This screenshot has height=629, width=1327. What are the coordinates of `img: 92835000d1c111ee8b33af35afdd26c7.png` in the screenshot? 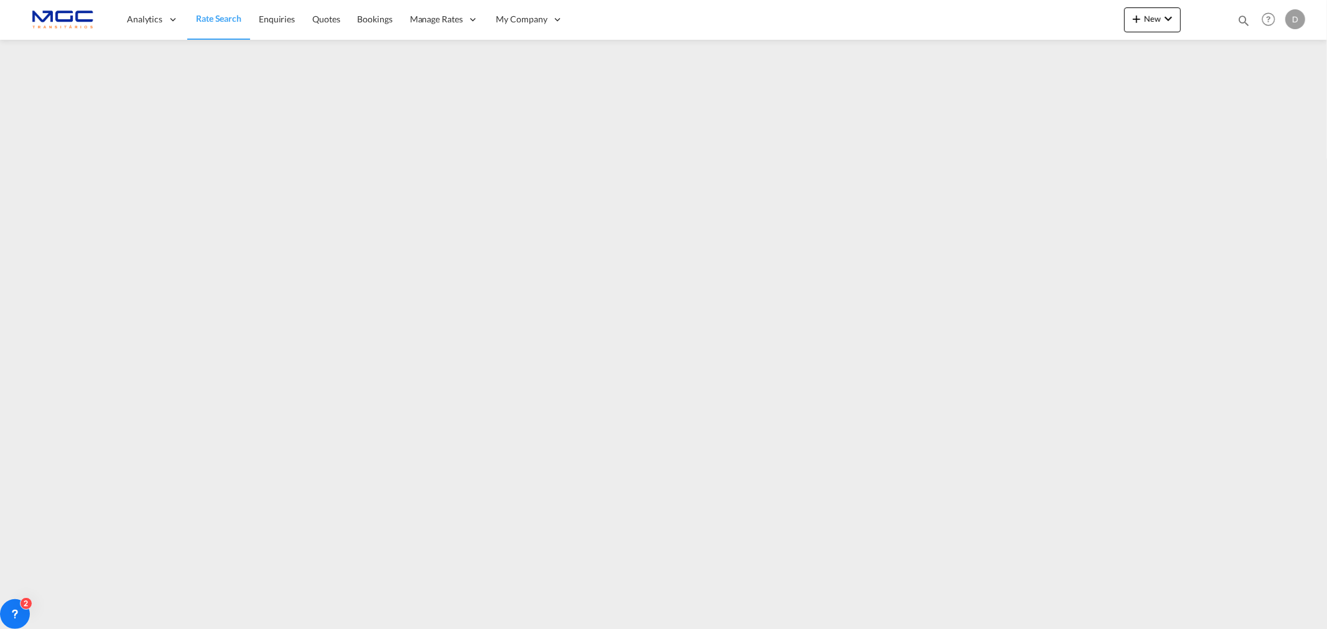 It's located at (60, 19).